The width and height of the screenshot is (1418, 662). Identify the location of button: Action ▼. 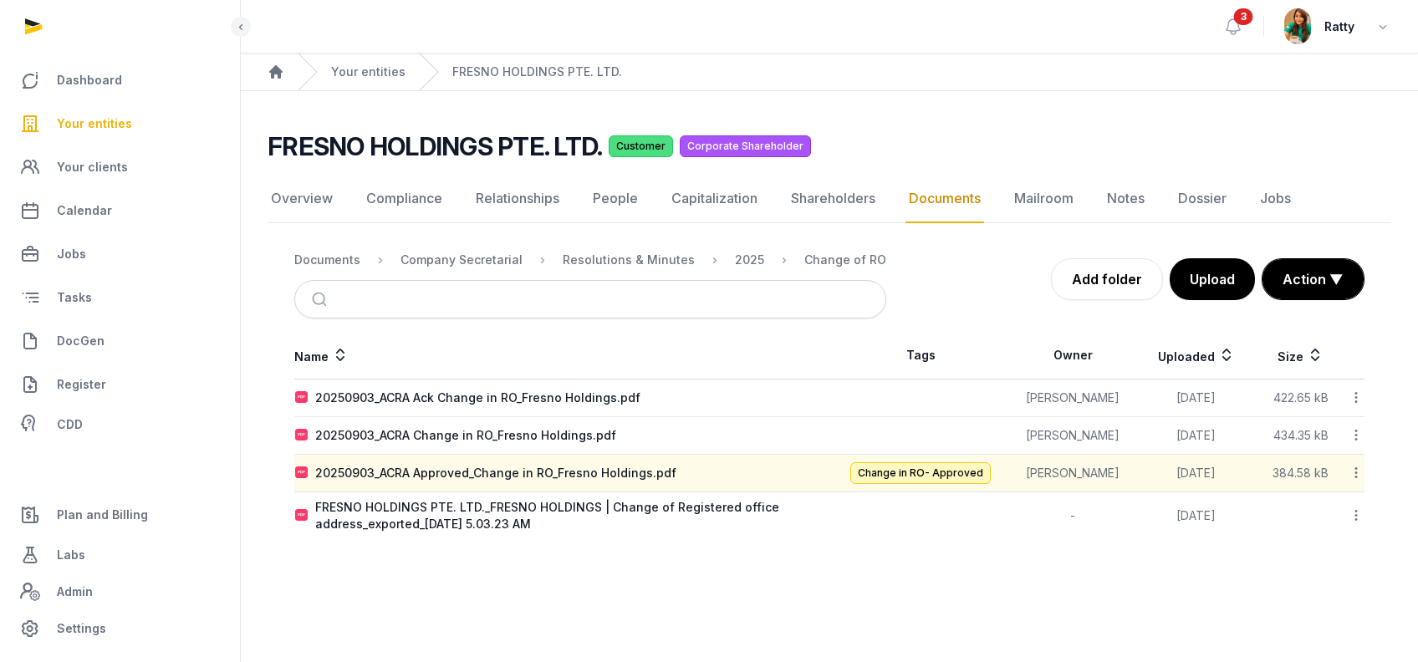
(1312, 279).